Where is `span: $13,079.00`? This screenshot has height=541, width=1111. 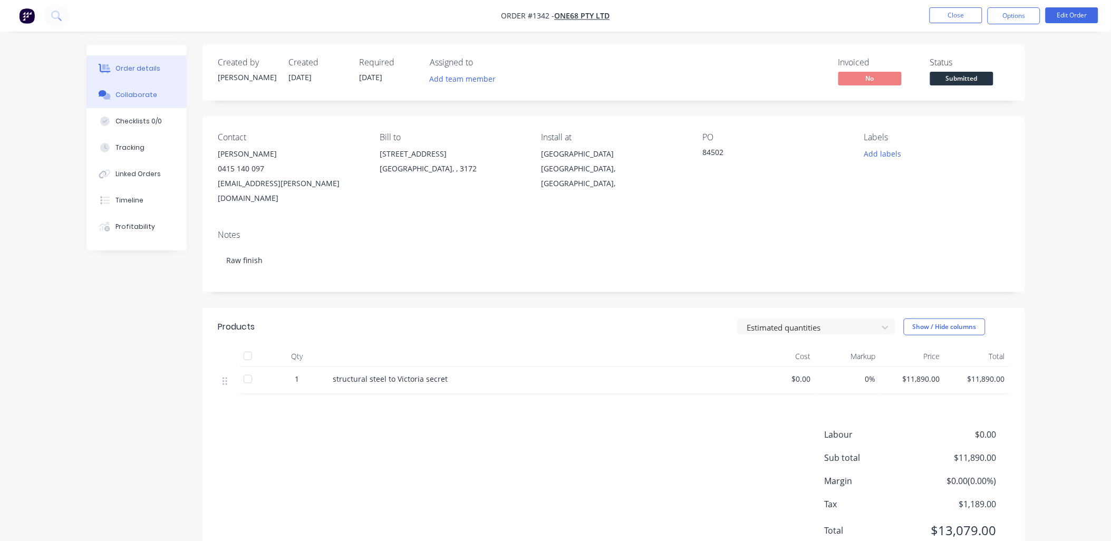 span: $13,079.00 is located at coordinates (957, 530).